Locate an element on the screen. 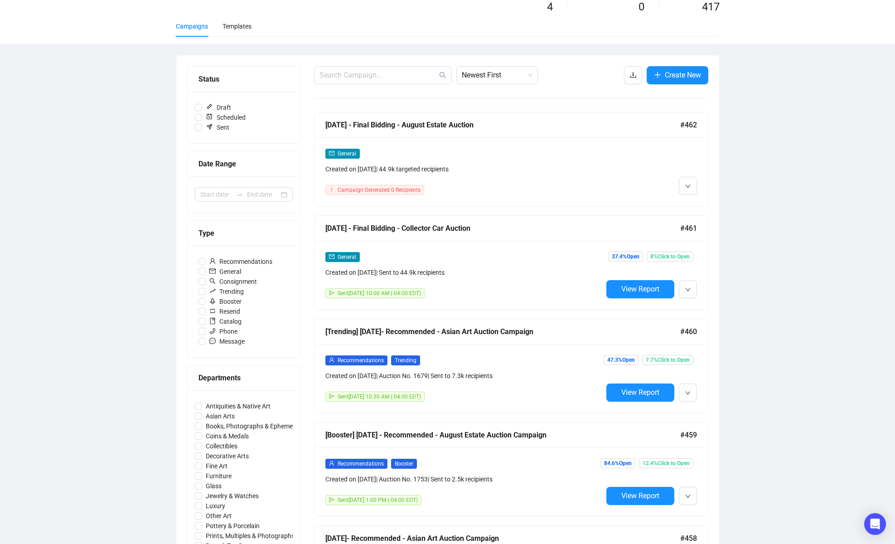 Image resolution: width=895 pixels, height=544 pixels. span: Newest First is located at coordinates (497, 75).